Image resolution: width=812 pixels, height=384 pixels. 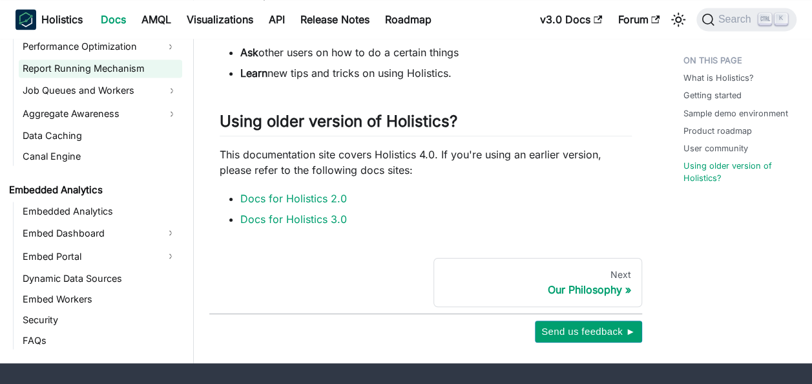 I want to click on a: Release Notes, so click(x=335, y=19).